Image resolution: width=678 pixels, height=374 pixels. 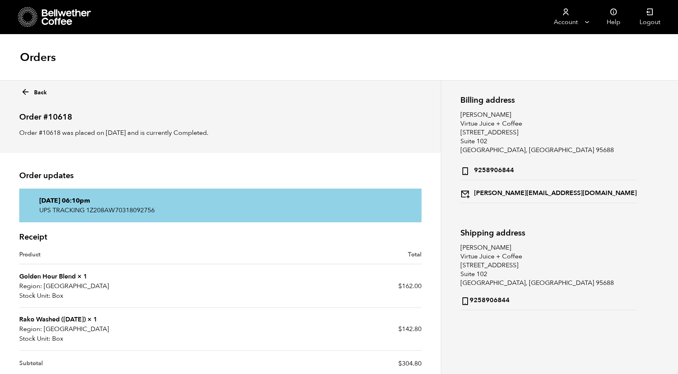 What do you see at coordinates (120, 361) in the screenshot?
I see `th: Subtotal` at bounding box center [120, 361].